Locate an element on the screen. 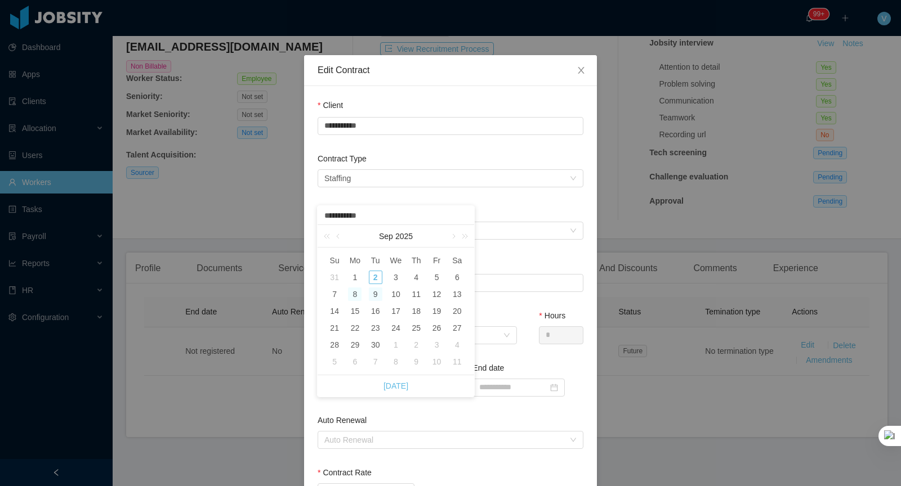 This screenshot has width=901, height=486. div: 17 is located at coordinates (396, 311).